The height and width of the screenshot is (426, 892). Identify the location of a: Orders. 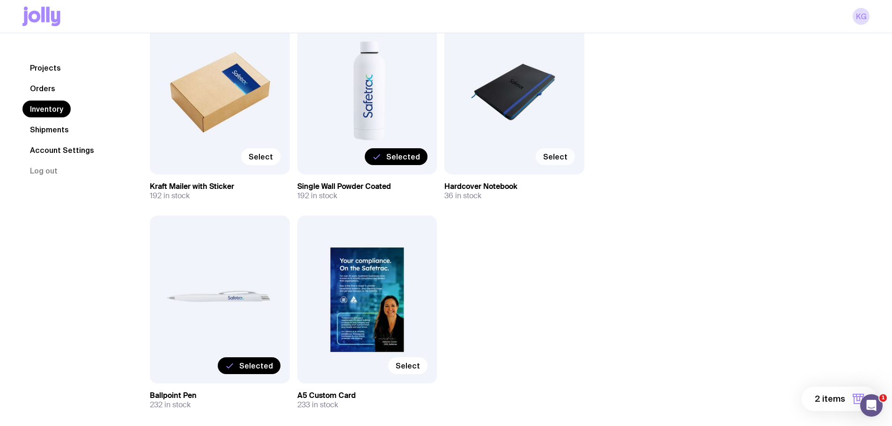
(43, 88).